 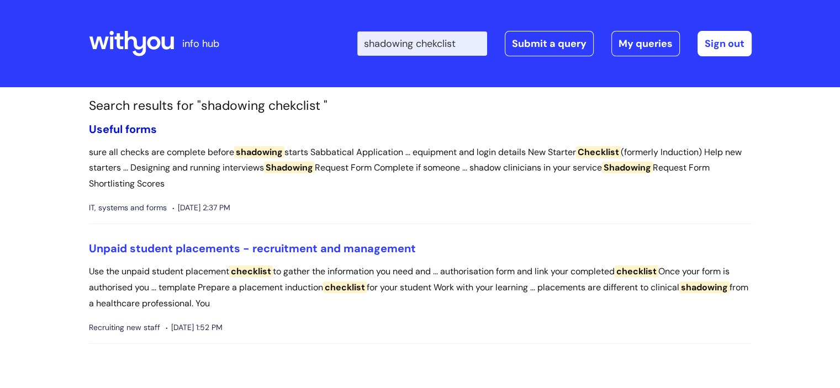 I want to click on p: Use the unpaid student placement to gather the information you need and ... authorisation form an..., so click(x=420, y=288).